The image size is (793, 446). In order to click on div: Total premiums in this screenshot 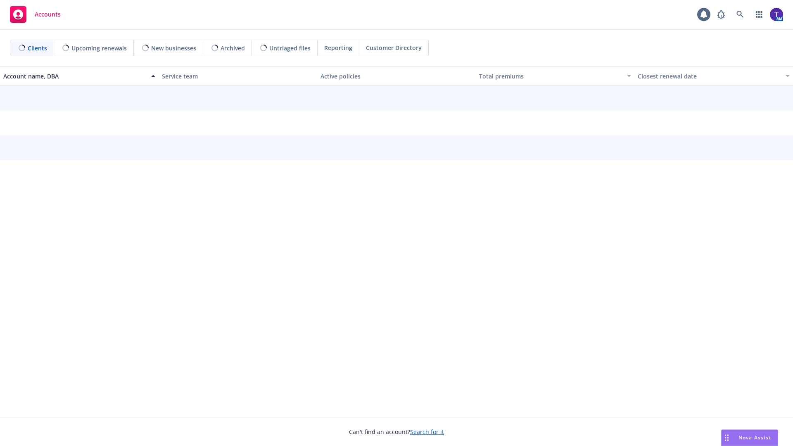, I will do `click(551, 76)`.